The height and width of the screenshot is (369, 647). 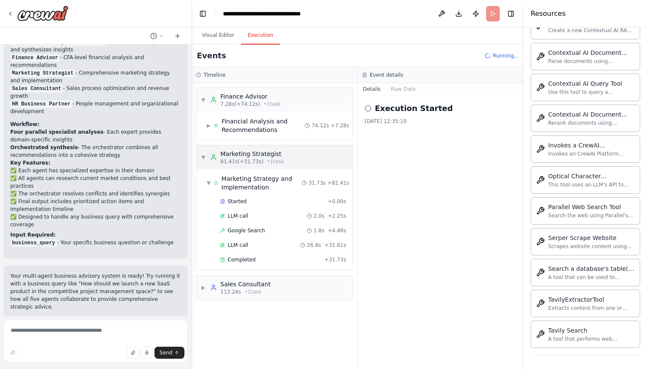 What do you see at coordinates (241, 259) in the screenshot?
I see `span: Completed` at bounding box center [241, 259].